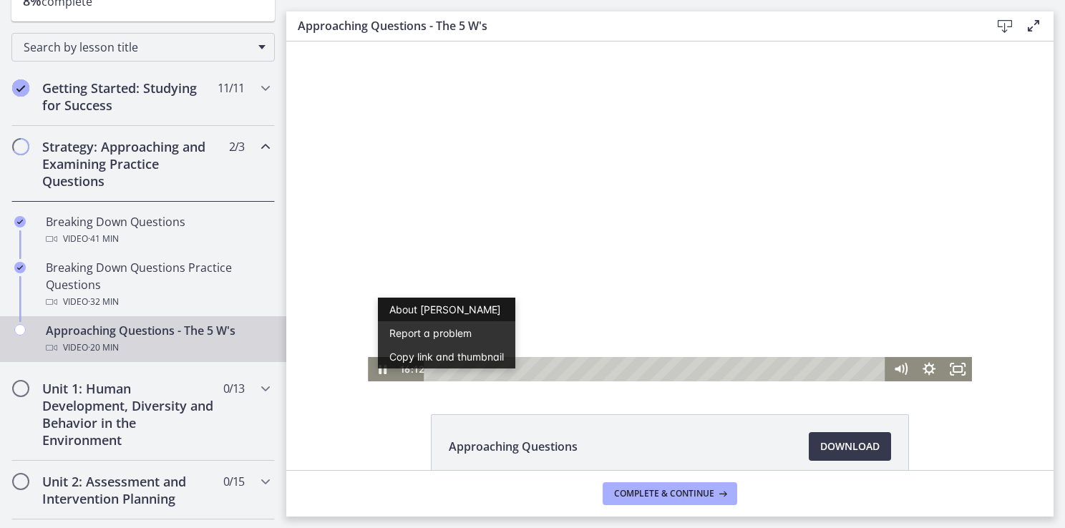 This screenshot has height=528, width=1065. I want to click on span: 0 / 15, so click(233, 482).